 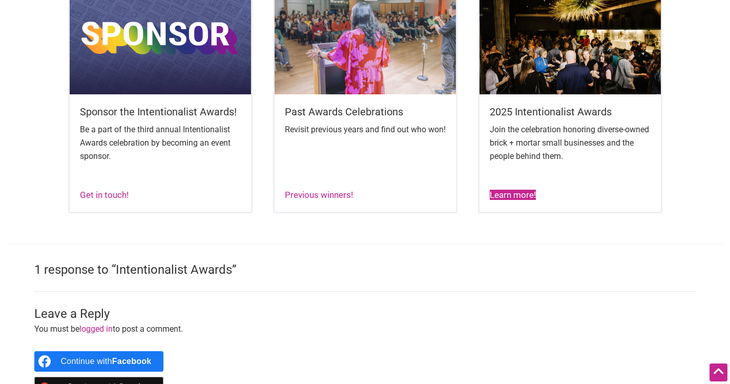 I want to click on p: You must be to post a comment., so click(x=365, y=329).